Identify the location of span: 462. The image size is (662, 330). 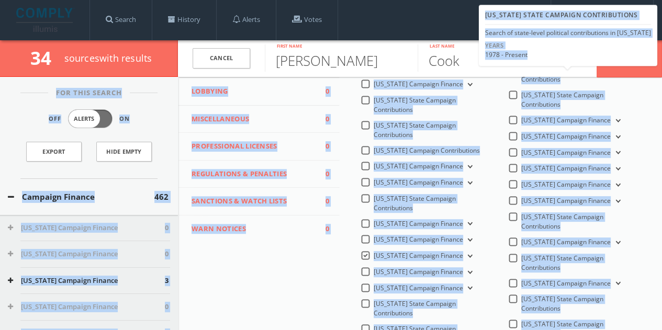
(161, 197).